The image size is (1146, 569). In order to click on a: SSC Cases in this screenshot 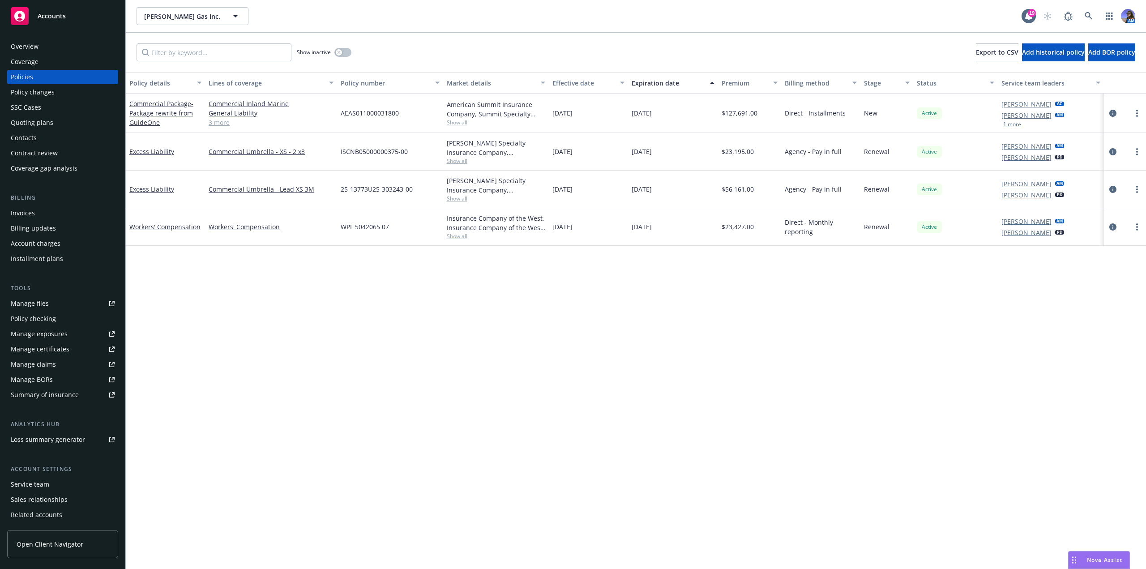, I will do `click(63, 107)`.